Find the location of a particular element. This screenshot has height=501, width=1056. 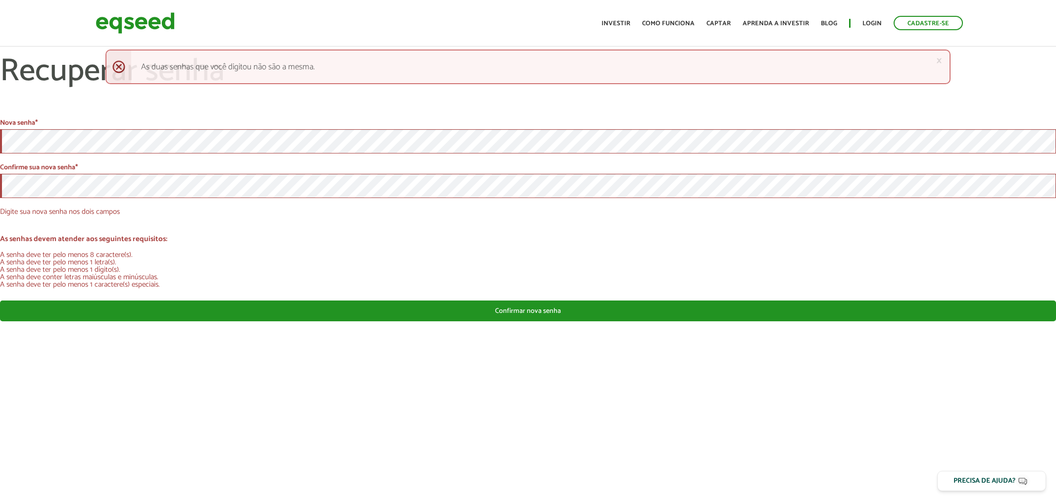

img: EqSeed is located at coordinates (135, 23).